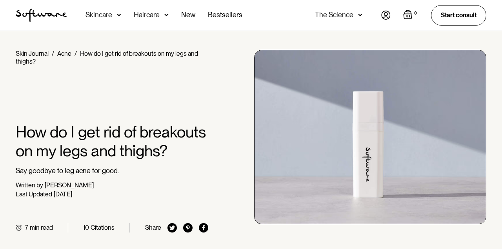 The height and width of the screenshot is (249, 502). I want to click on a: Skin Journal, so click(32, 53).